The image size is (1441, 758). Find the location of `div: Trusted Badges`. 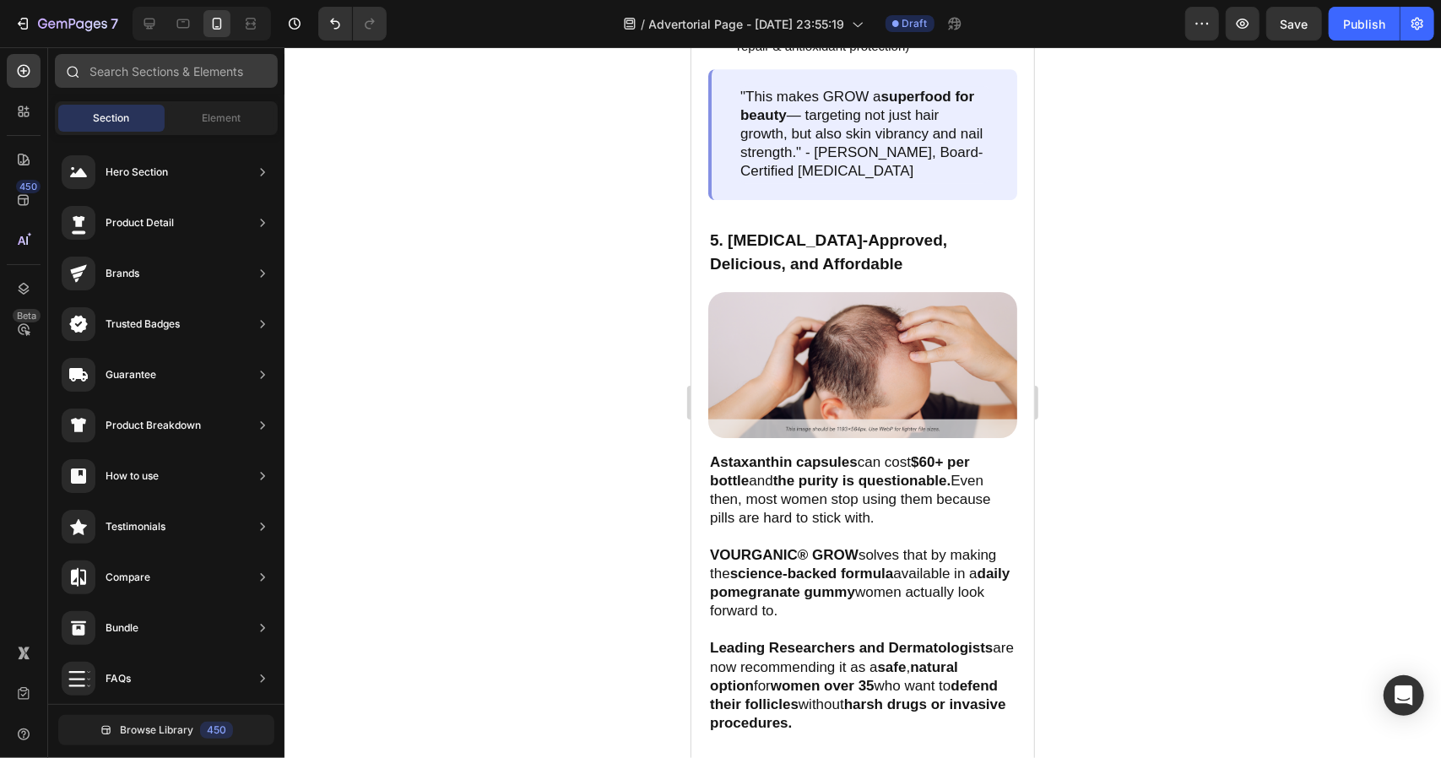

div: Trusted Badges is located at coordinates (143, 324).